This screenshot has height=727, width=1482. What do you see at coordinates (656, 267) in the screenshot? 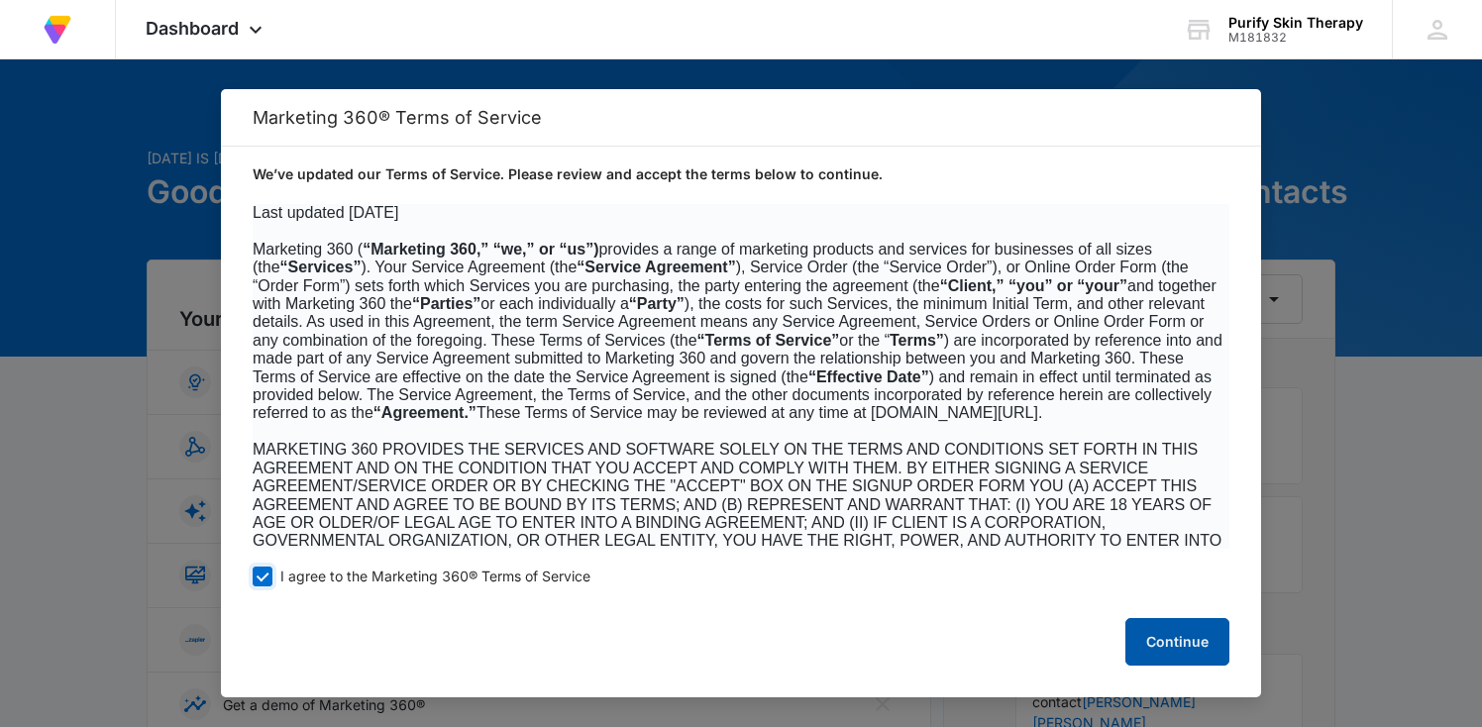
I see `b: “Service Agreement”` at bounding box center [656, 267].